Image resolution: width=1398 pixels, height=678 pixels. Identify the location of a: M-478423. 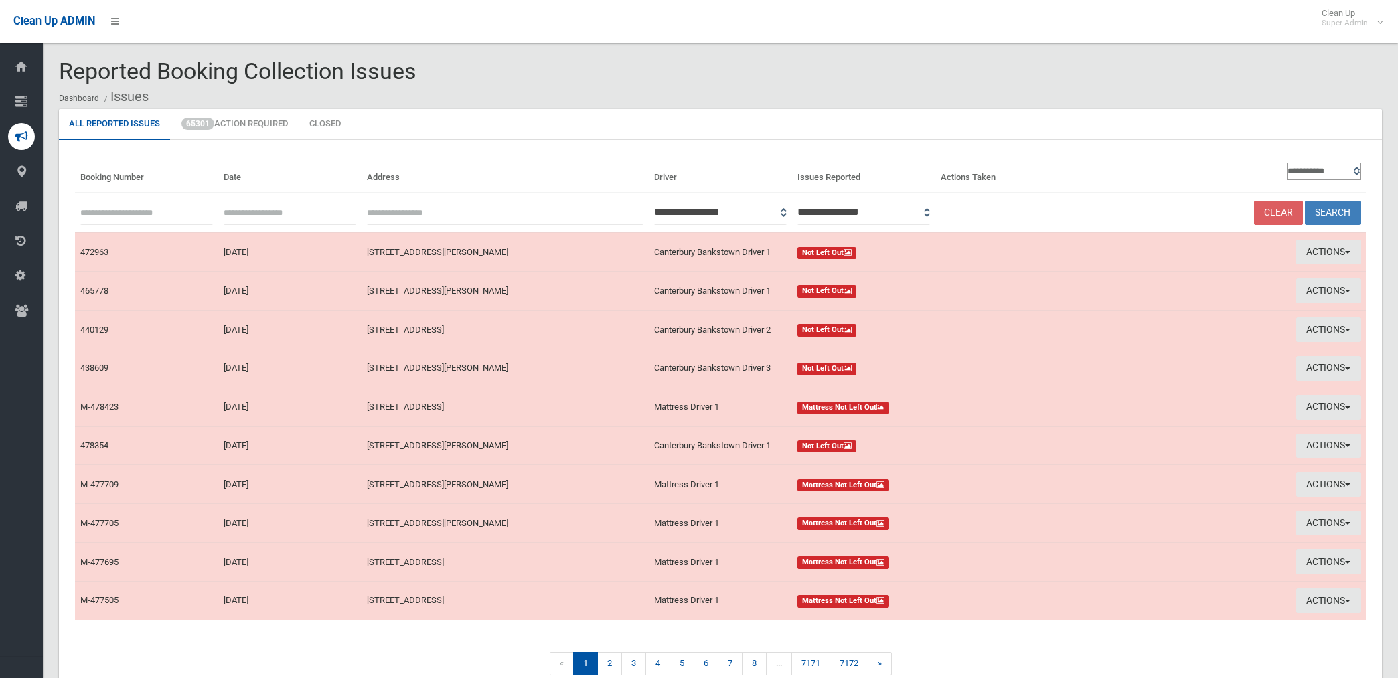
(99, 406).